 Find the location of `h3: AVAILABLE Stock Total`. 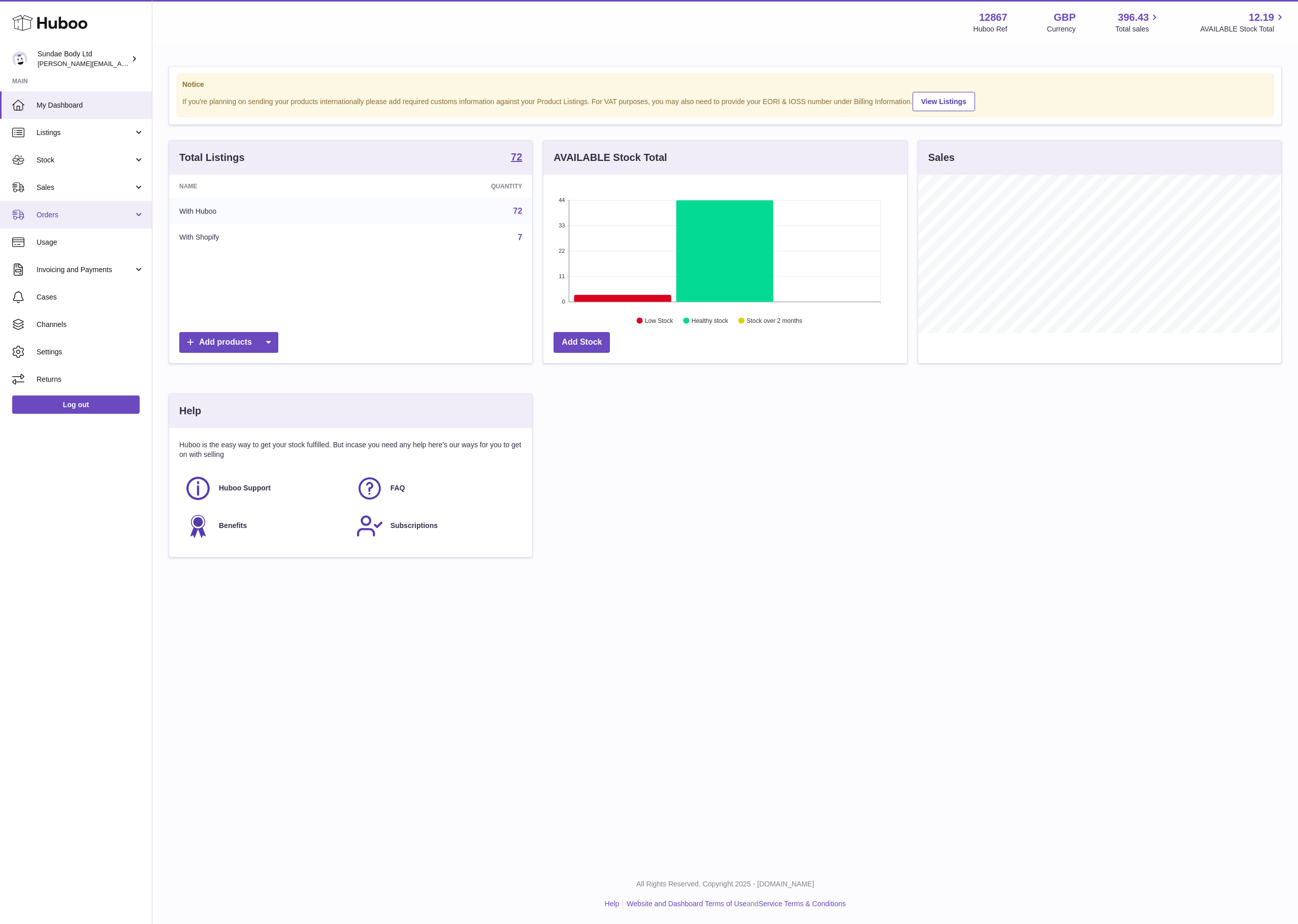

h3: AVAILABLE Stock Total is located at coordinates (610, 157).